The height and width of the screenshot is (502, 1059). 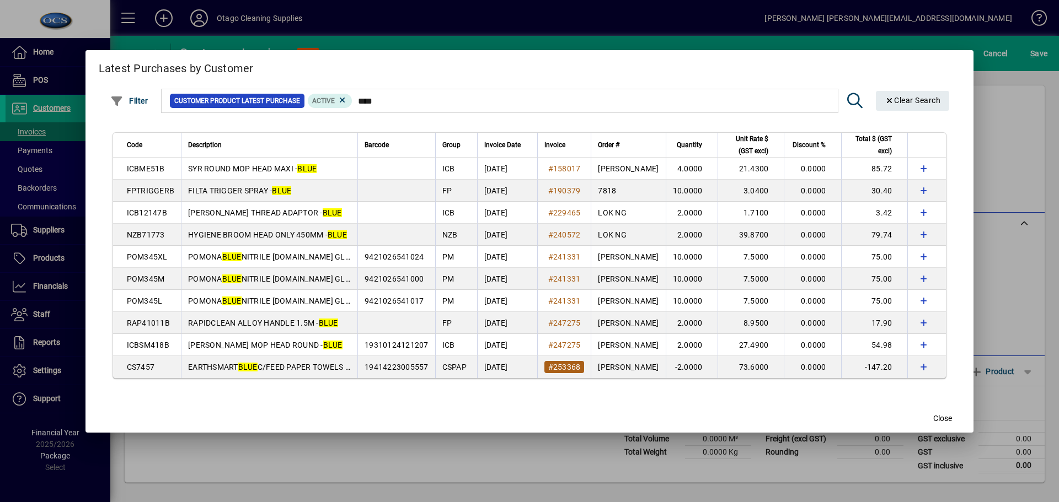 I want to click on span: Group, so click(x=451, y=145).